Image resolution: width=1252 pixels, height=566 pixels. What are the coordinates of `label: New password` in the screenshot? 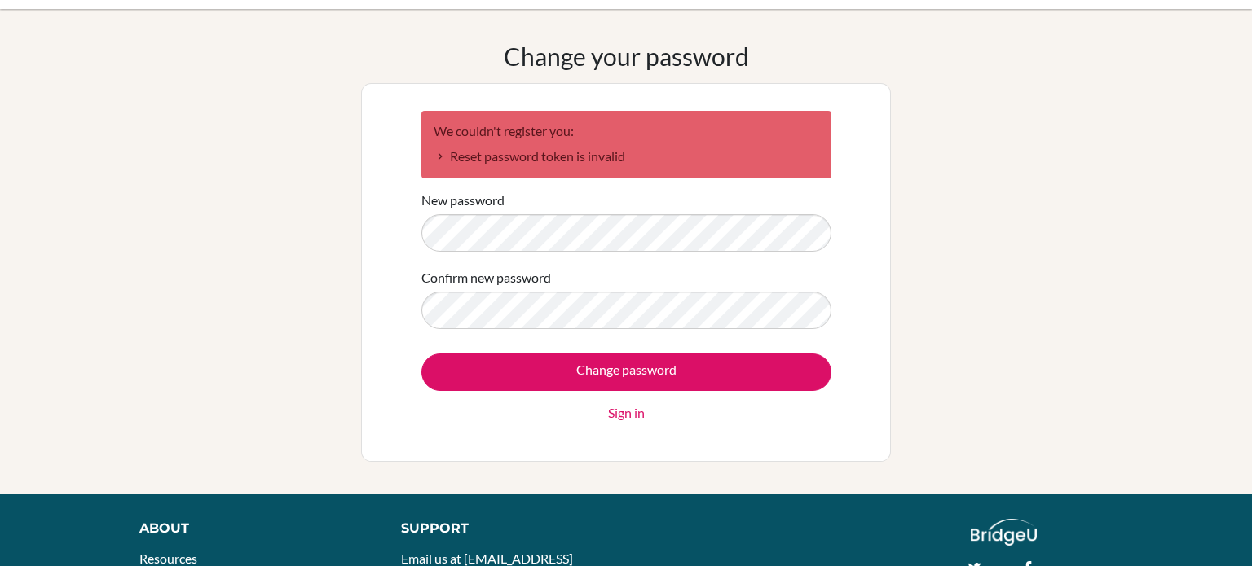 It's located at (463, 200).